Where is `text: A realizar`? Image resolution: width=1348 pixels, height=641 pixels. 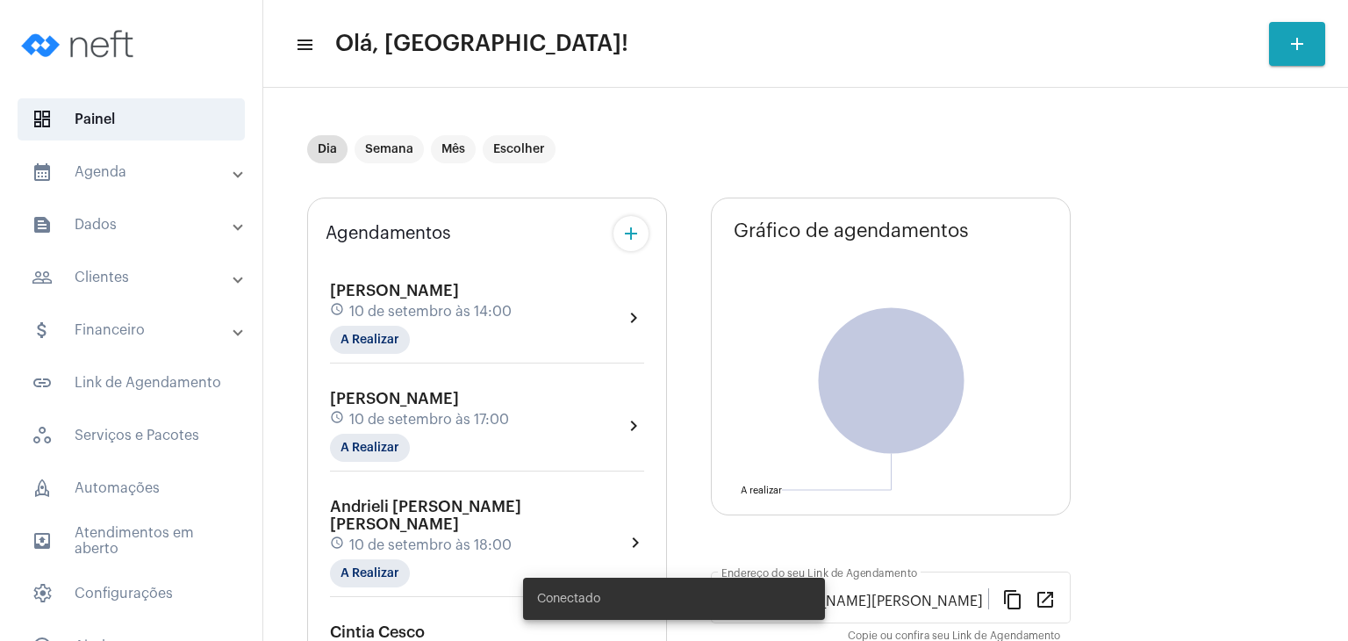 text: A realizar is located at coordinates (761, 490).